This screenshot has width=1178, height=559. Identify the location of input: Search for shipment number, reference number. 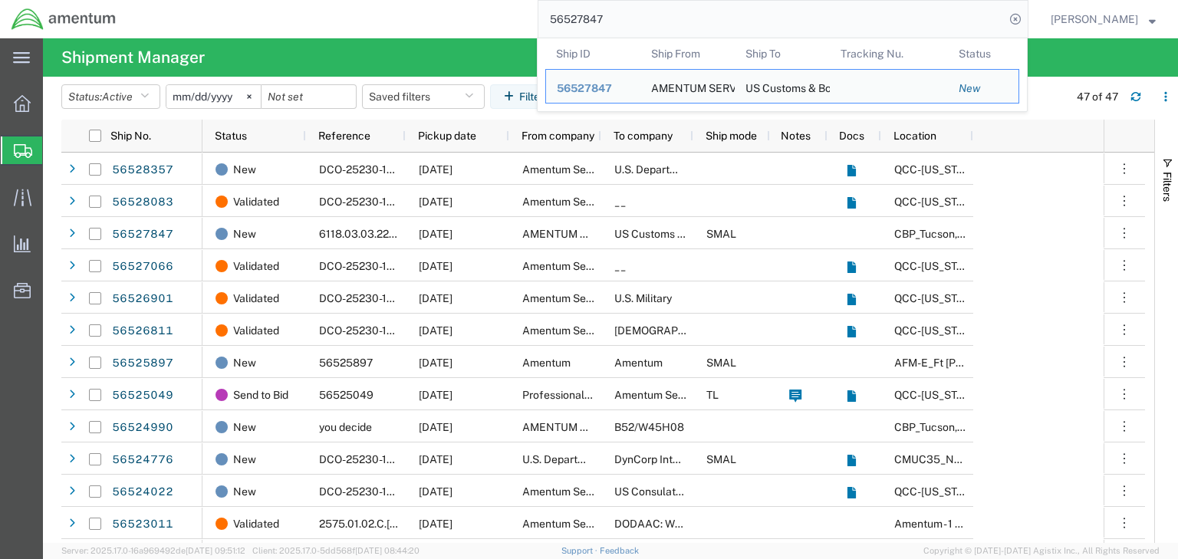
(771, 19).